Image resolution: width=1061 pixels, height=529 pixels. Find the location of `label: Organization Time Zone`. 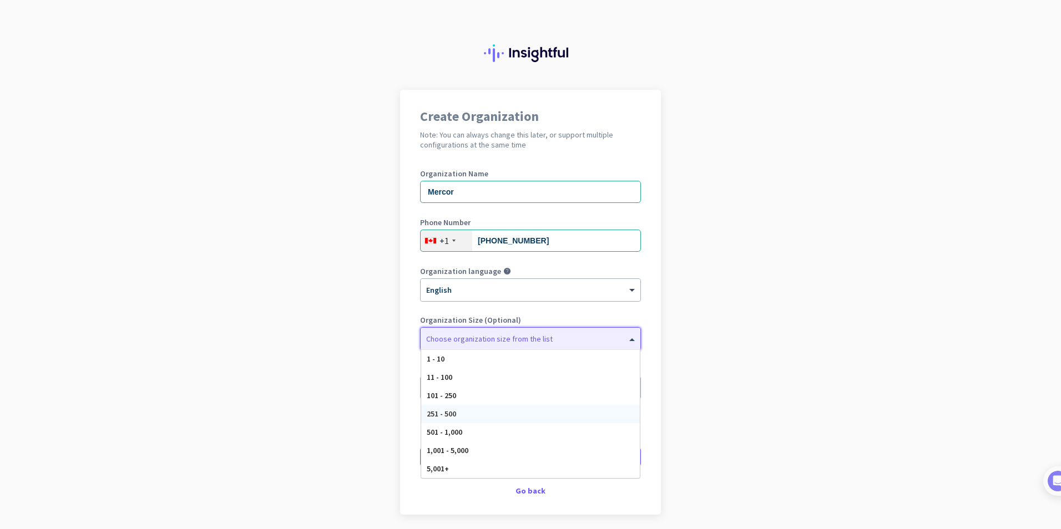

label: Organization Time Zone is located at coordinates (530, 369).